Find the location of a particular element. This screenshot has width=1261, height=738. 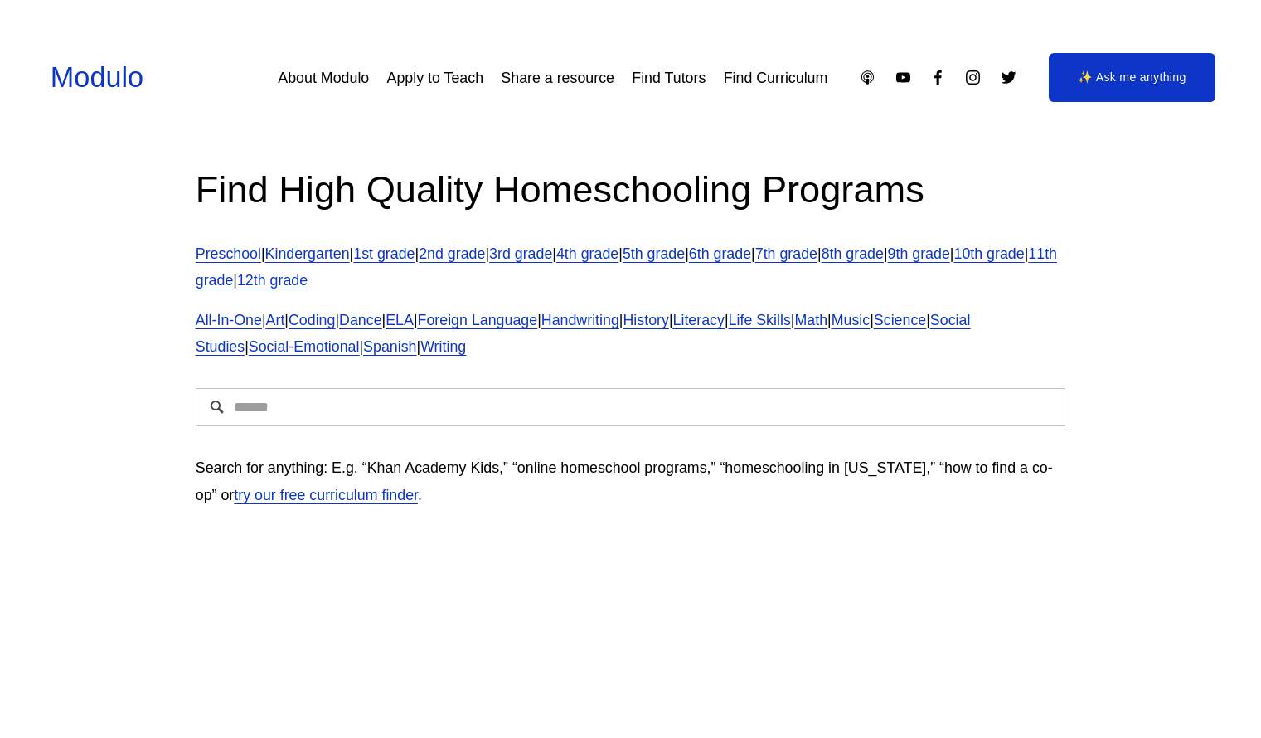

a: Life Skills is located at coordinates (760, 320).